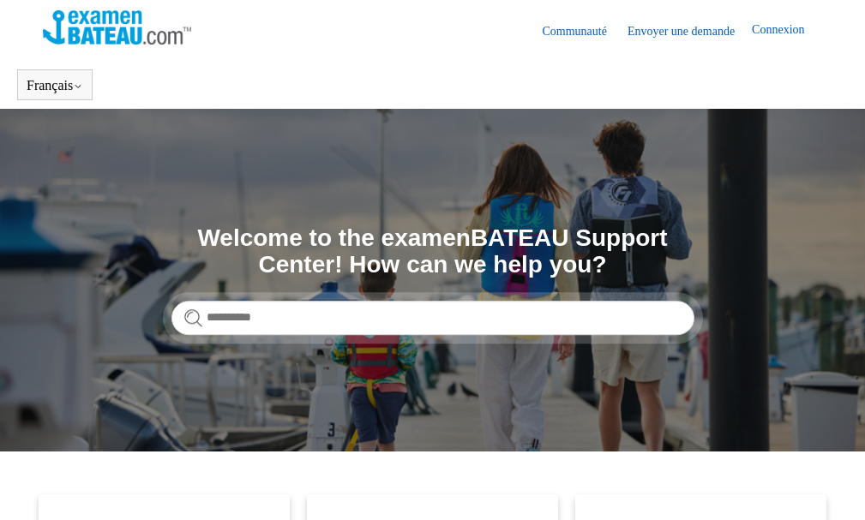 This screenshot has height=520, width=865. What do you see at coordinates (55, 86) in the screenshot?
I see `button: Français` at bounding box center [55, 86].